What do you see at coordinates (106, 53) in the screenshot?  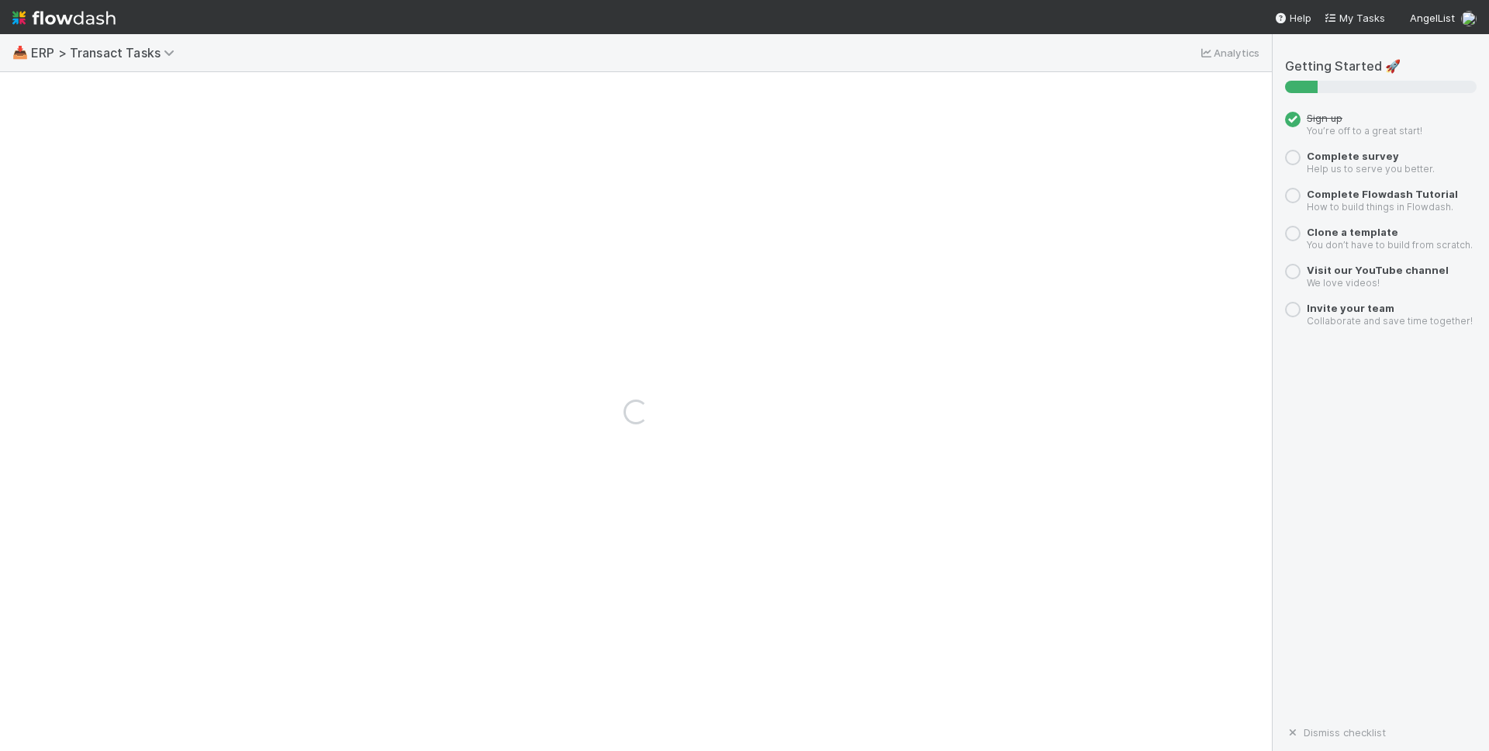 I see `span: ERP > Transact Tasks` at bounding box center [106, 53].